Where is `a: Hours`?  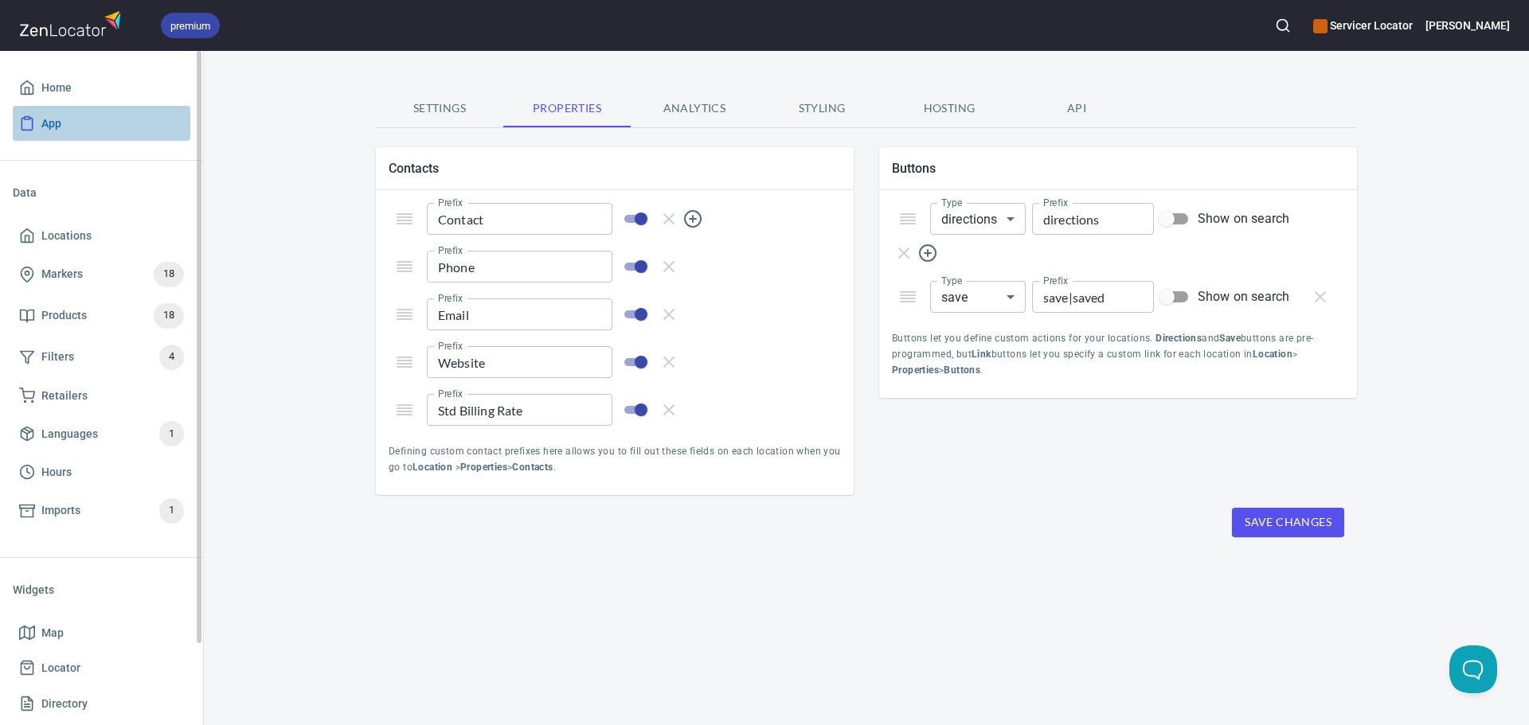 a: Hours is located at coordinates (101, 472).